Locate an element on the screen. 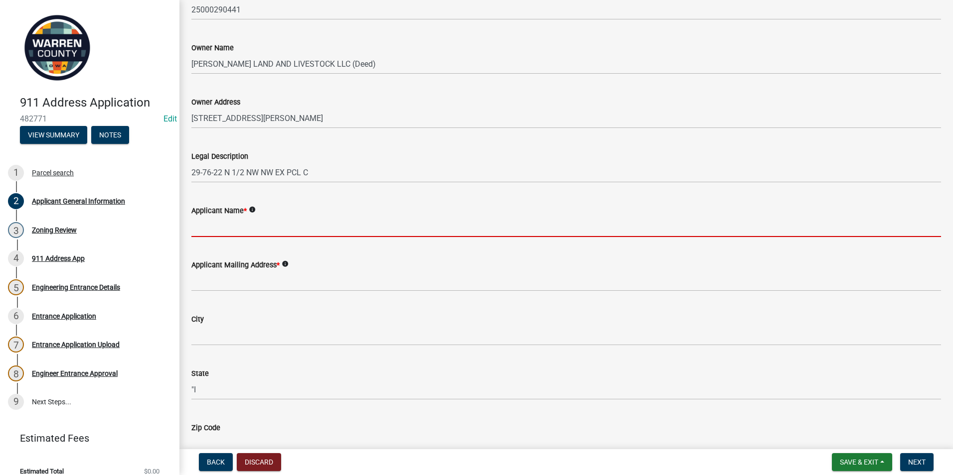 The height and width of the screenshot is (475, 953). div: 7 is located at coordinates (16, 345).